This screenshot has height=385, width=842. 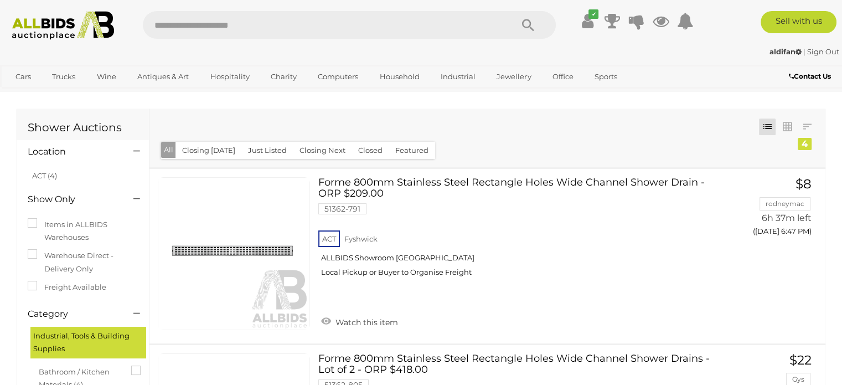 I want to click on div: Industrial, Tools & Building Supplies, so click(x=88, y=342).